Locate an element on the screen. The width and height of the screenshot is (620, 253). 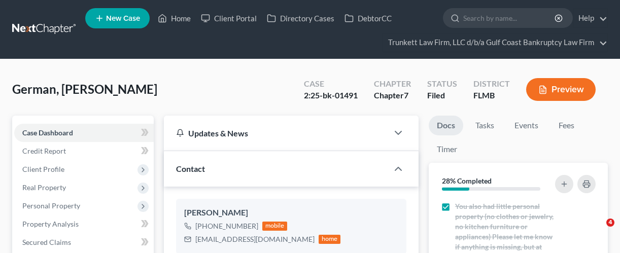
span: Property Analysis is located at coordinates (50, 224).